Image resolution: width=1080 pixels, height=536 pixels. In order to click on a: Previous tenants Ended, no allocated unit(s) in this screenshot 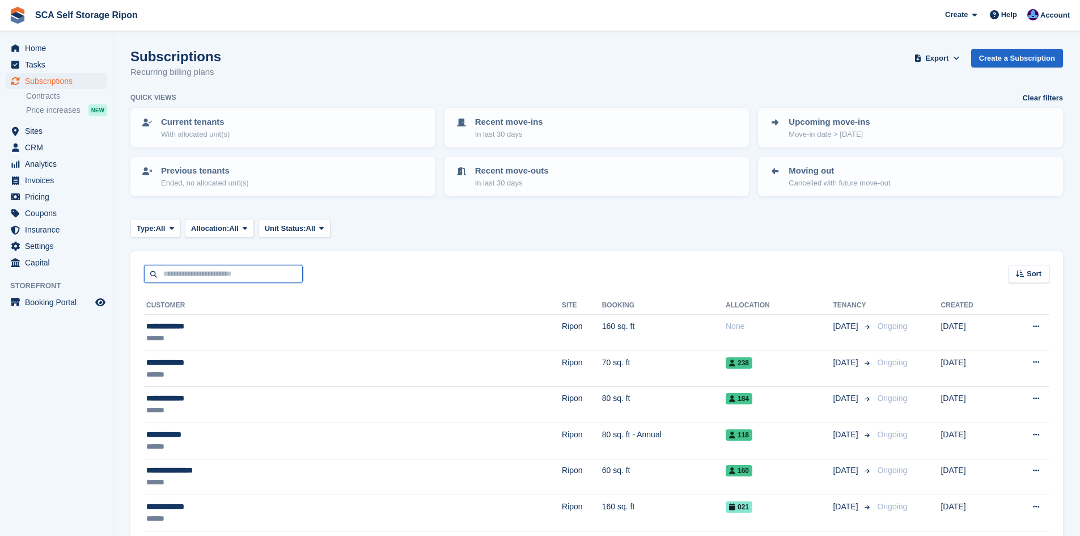, I will do `click(283, 176)`.